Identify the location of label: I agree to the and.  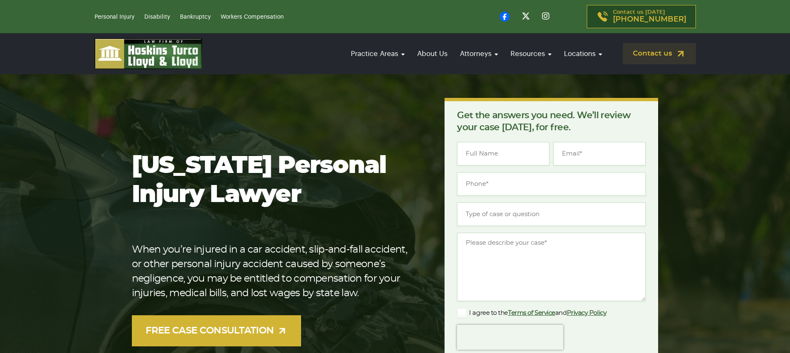
(532, 313).